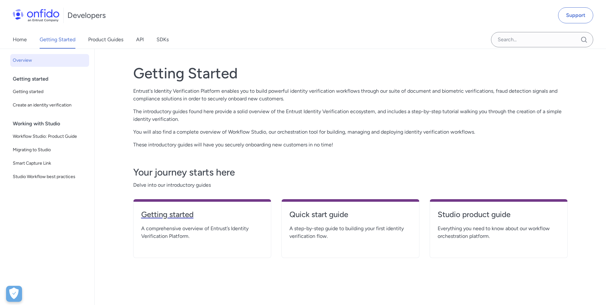 The image size is (606, 305). I want to click on a: Quick start guide, so click(350, 217).